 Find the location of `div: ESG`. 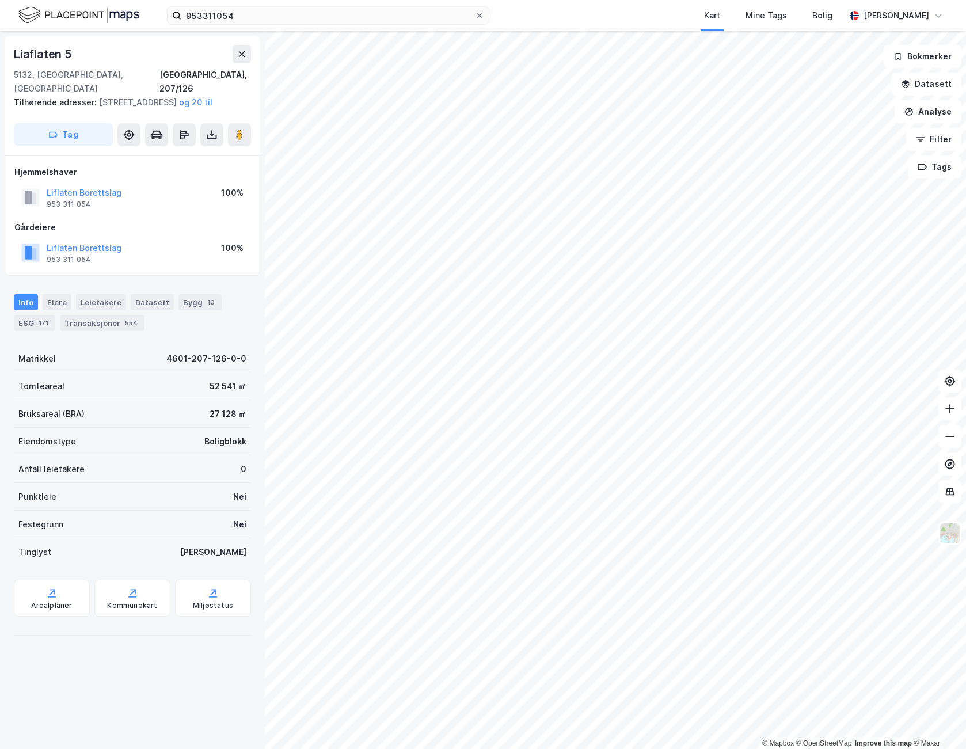

div: ESG is located at coordinates (35, 323).